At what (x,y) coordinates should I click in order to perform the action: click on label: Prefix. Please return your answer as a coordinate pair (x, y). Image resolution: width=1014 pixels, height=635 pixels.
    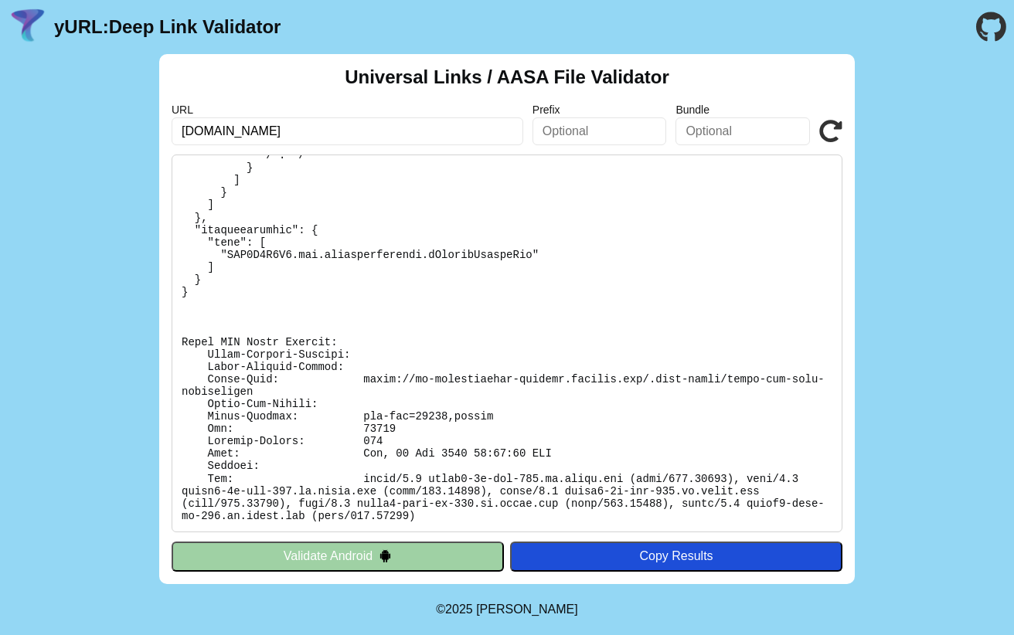
    Looking at the image, I should click on (600, 110).